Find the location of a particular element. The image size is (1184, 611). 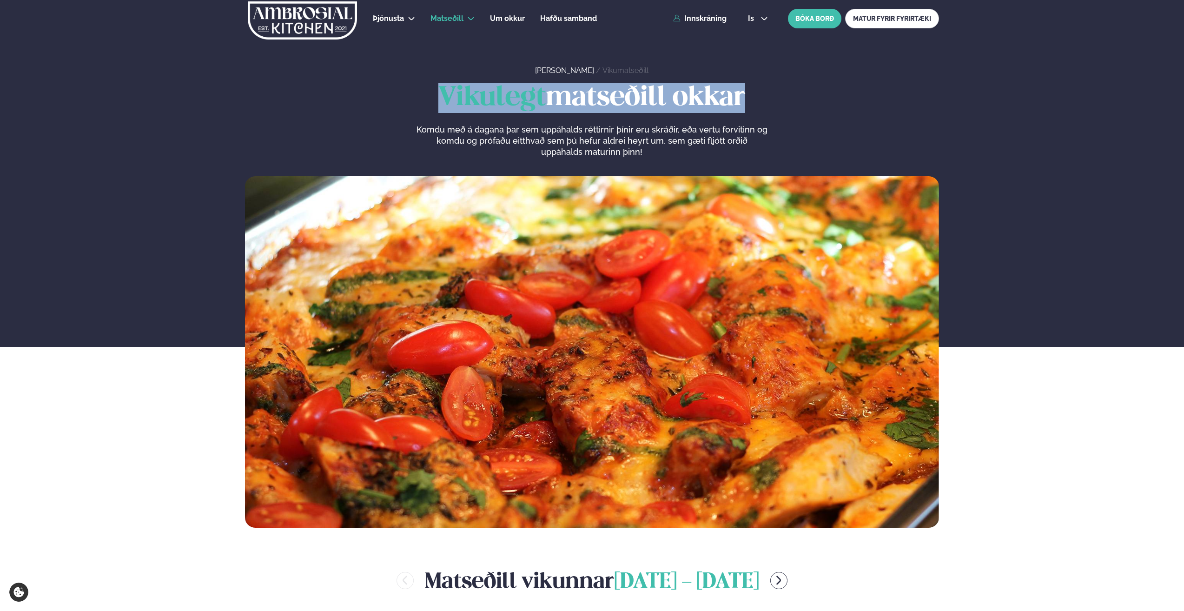

a: Cookie settings is located at coordinates (19, 592).